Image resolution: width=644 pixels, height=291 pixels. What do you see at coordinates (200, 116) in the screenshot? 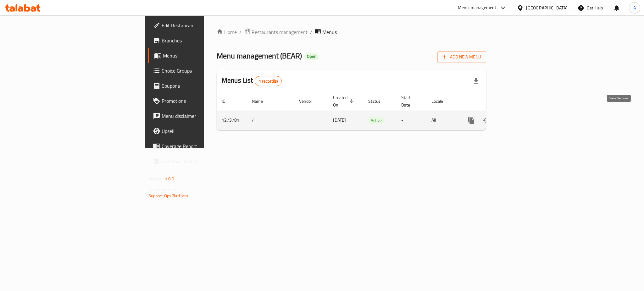
I see `a: Menu disclaimer` at bounding box center [200, 116].